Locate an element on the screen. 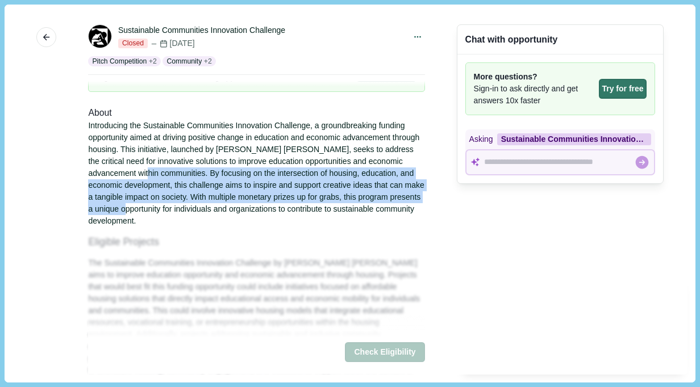  div: About is located at coordinates (256, 113).